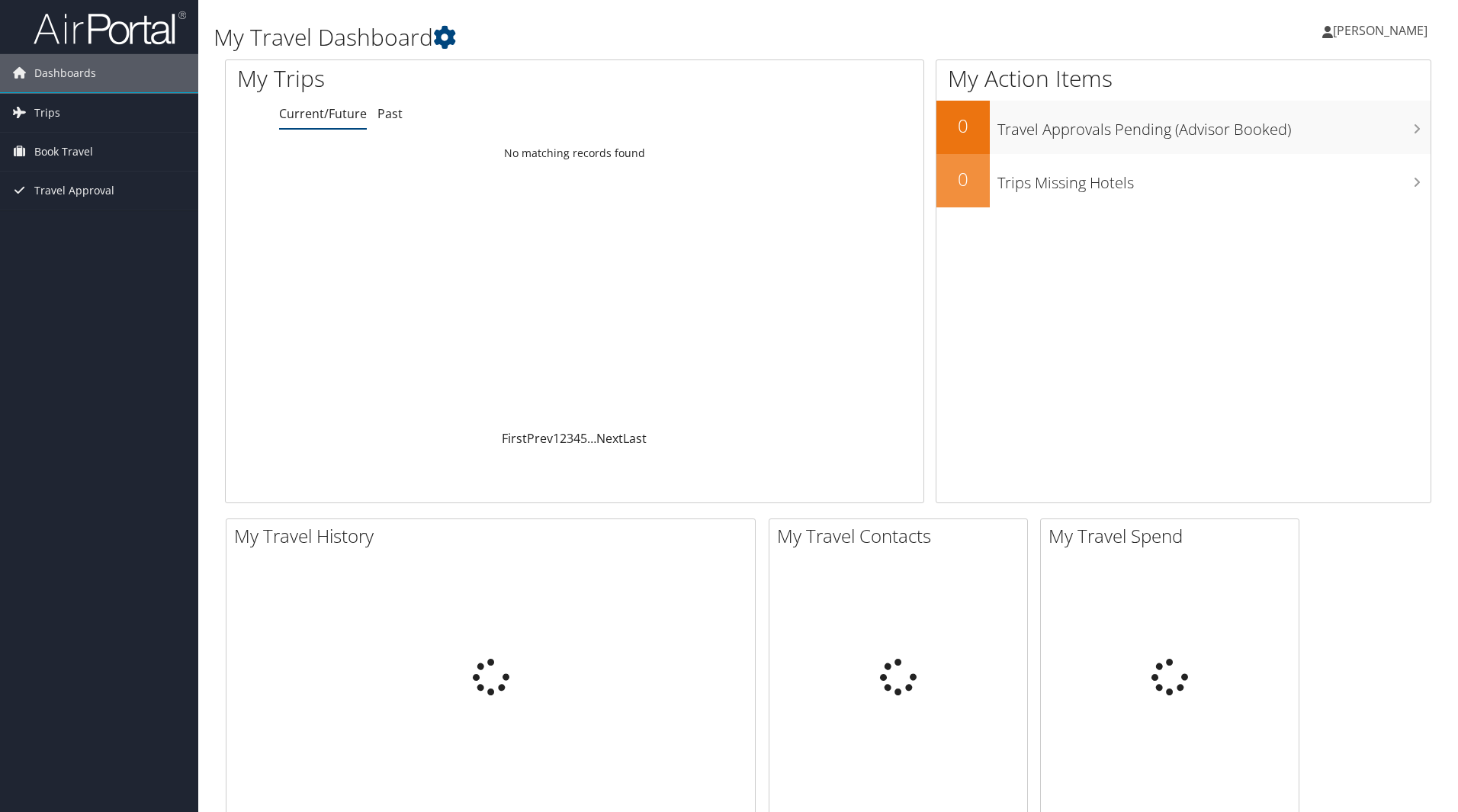  Describe the element at coordinates (429, 78) in the screenshot. I see `h1: My Trips` at that location.